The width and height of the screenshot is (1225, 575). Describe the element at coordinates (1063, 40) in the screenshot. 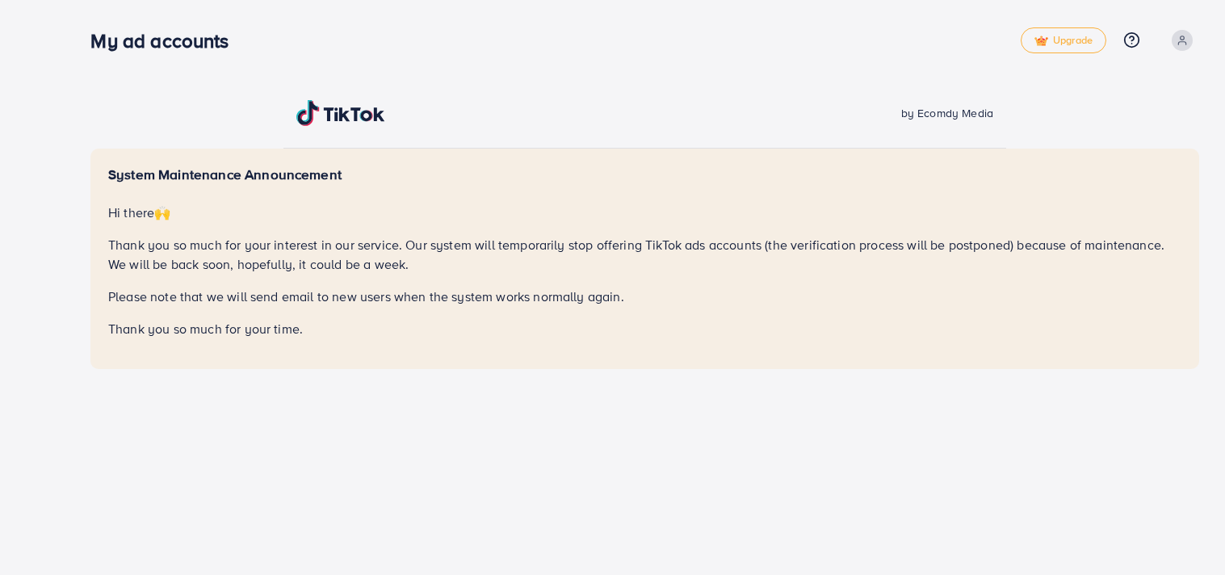

I see `span: Upgrade` at that location.